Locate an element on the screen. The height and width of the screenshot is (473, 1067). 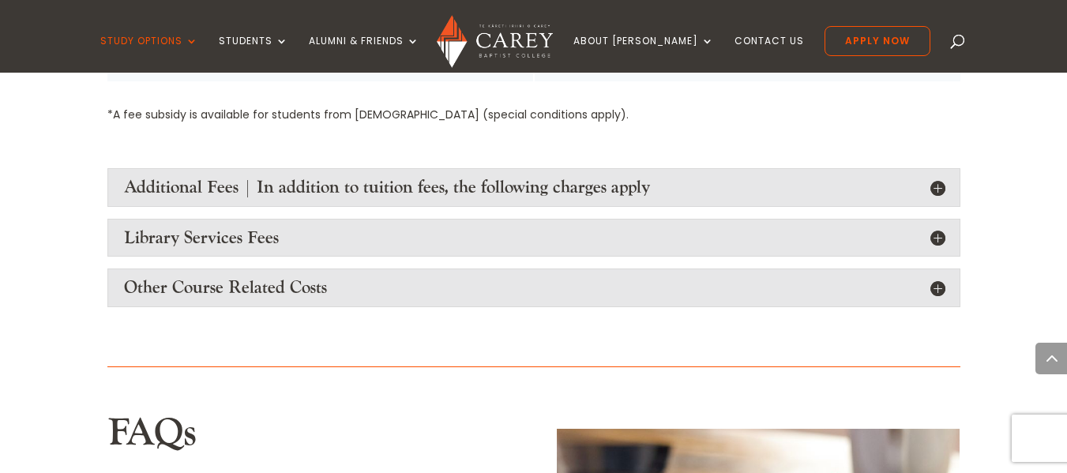
img: Carey Baptist College is located at coordinates (494, 41).